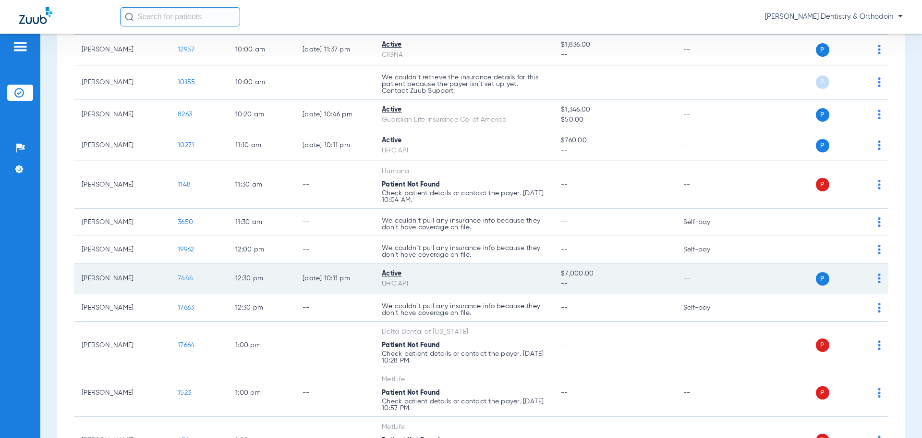  Describe the element at coordinates (180, 17) in the screenshot. I see `input: Search for patients` at that location.